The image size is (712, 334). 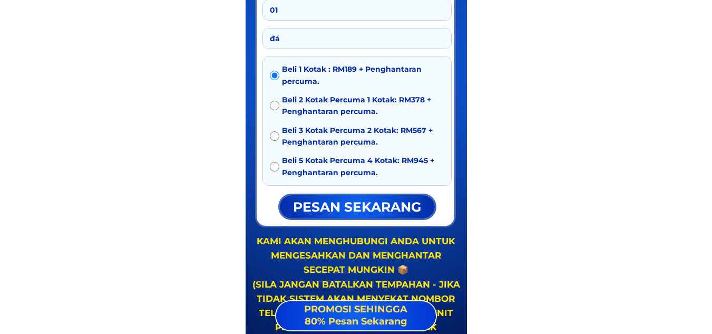 I want to click on span: Beli 2 Kotak Percuma 1 Kotak: RM378 + Penghantaran percuma., so click(x=363, y=105).